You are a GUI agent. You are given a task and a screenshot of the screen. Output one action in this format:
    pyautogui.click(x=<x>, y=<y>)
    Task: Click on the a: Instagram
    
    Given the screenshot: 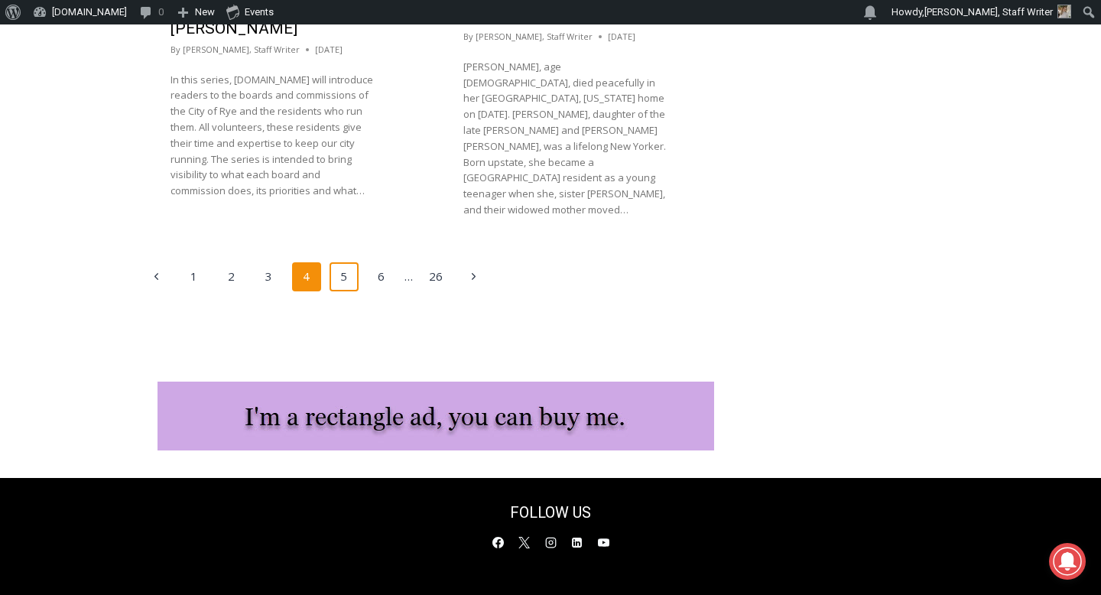 What is the action you would take?
    pyautogui.click(x=550, y=543)
    